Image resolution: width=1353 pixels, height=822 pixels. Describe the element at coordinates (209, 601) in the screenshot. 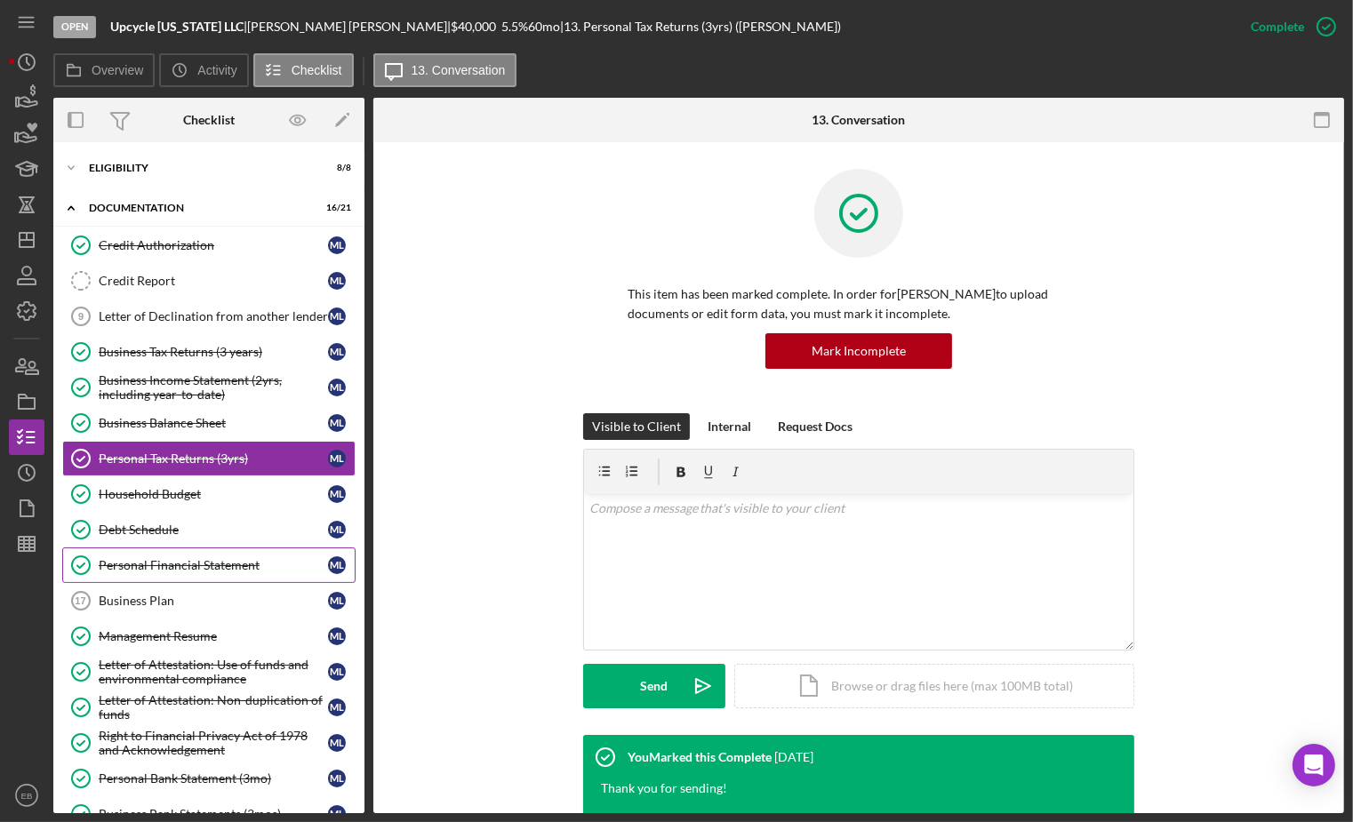

I see `a: 17Business PlanML` at that location.